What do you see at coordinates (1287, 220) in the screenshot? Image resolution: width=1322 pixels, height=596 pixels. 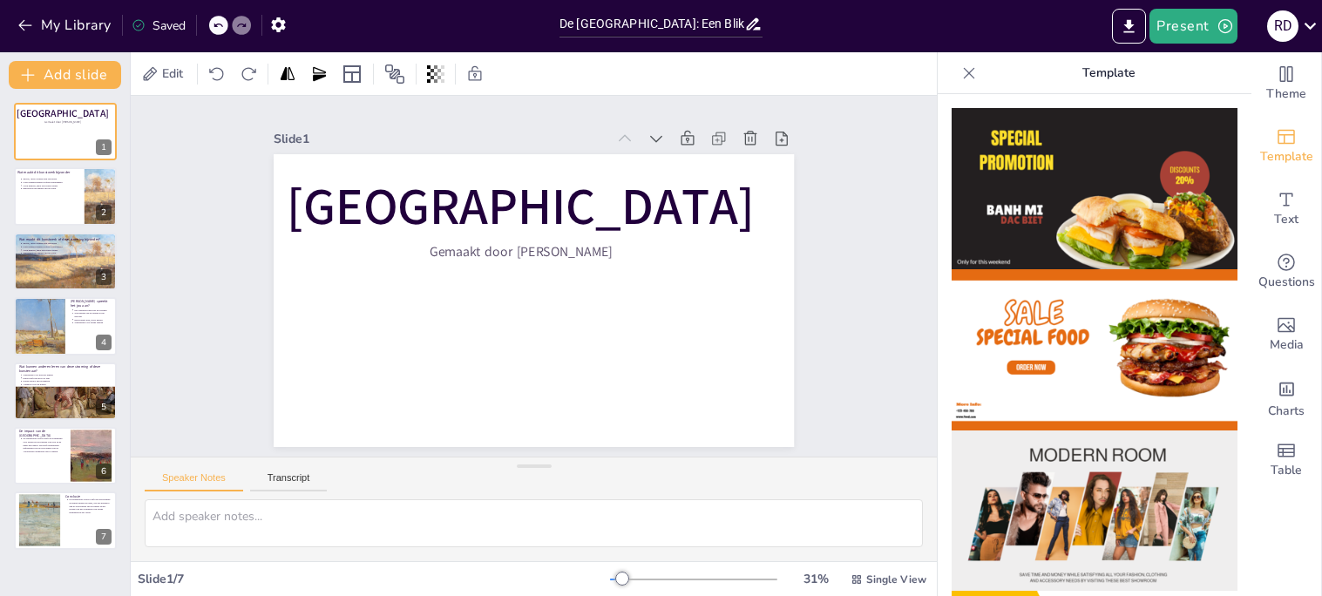 I see `span: Text` at bounding box center [1287, 220].